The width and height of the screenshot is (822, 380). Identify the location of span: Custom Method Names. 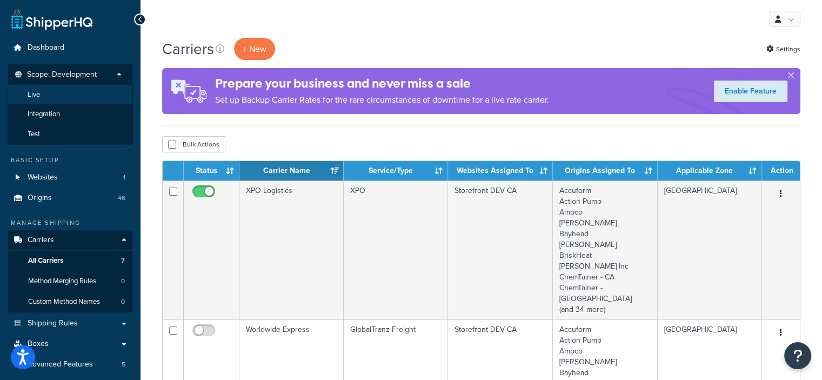
(64, 302).